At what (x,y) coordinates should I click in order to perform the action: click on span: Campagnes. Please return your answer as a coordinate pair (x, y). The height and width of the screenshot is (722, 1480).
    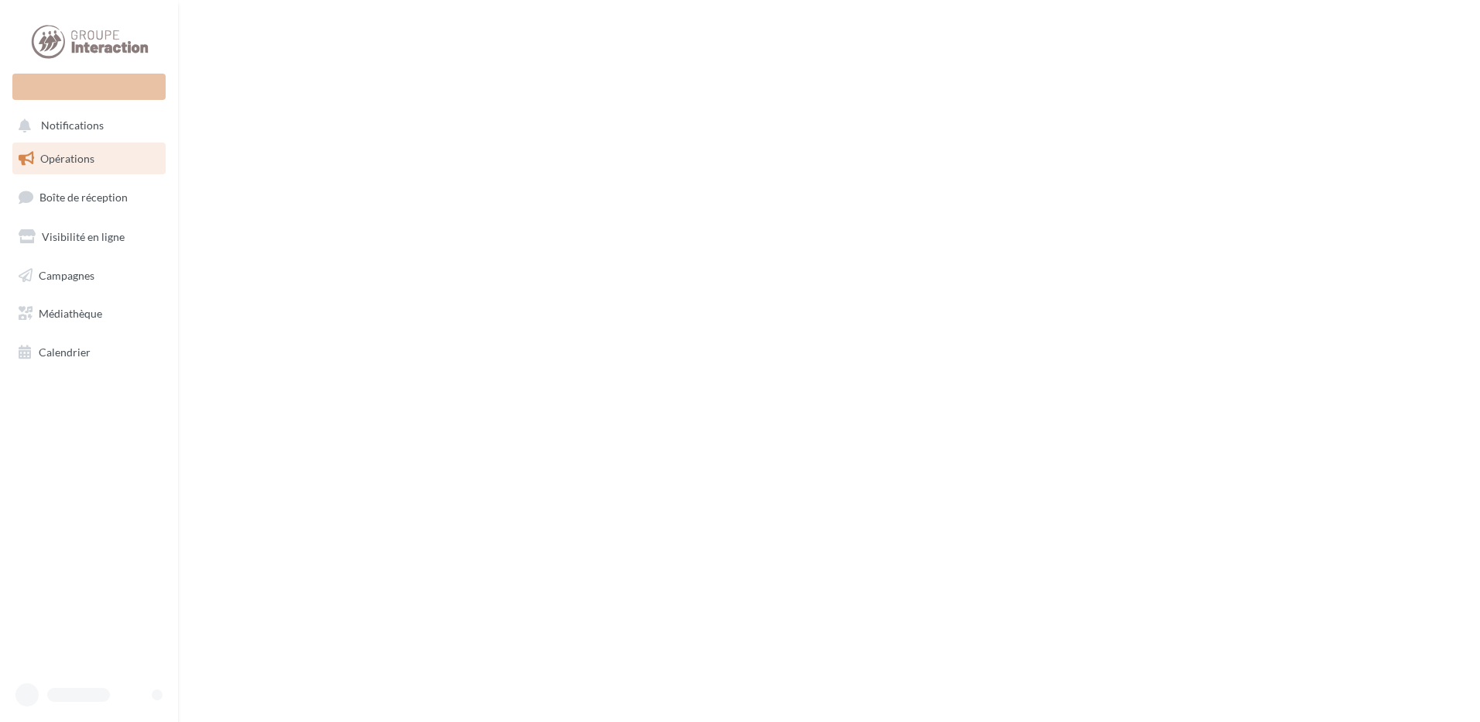
    Looking at the image, I should click on (67, 274).